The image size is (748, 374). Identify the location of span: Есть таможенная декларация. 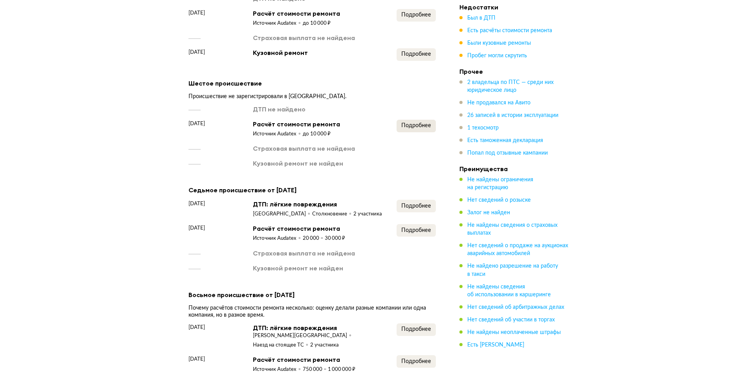
(505, 141).